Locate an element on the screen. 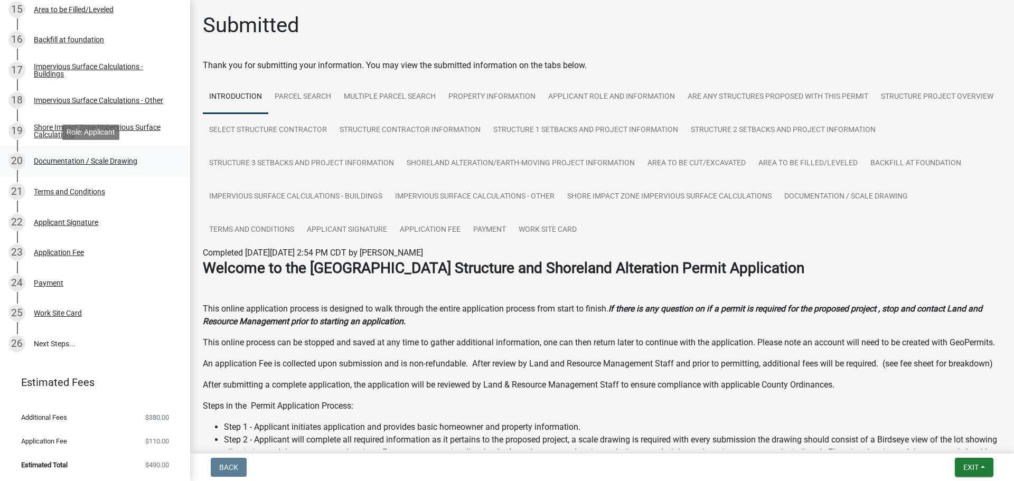 This screenshot has width=1014, height=481. div: 26 is located at coordinates (17, 344).